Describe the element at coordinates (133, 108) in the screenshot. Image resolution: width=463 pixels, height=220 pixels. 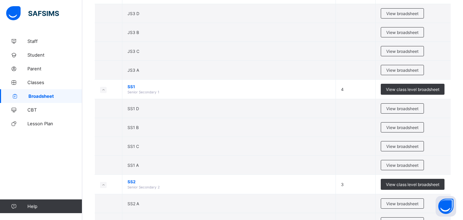
I see `span: SS1 D` at that location.